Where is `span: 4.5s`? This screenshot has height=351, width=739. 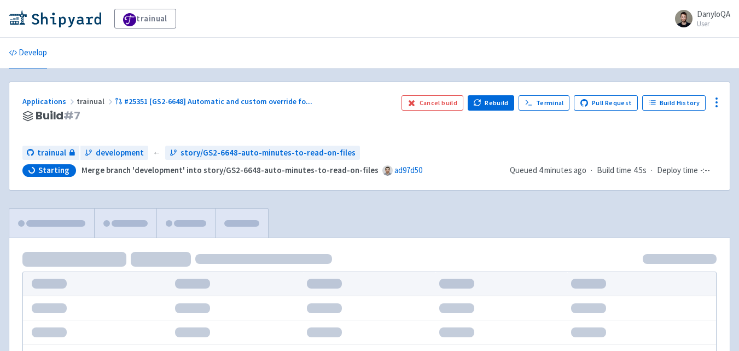 span: 4.5s is located at coordinates (640, 170).